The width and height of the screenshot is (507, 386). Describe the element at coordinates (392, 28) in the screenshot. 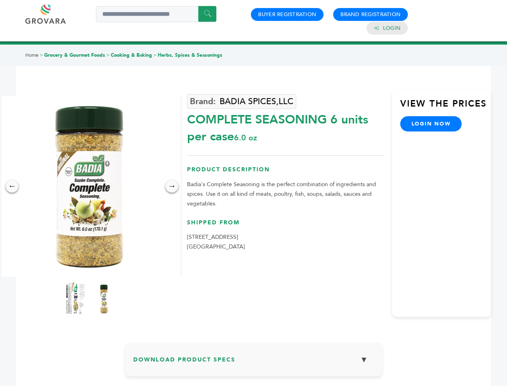

I see `a: Login` at that location.